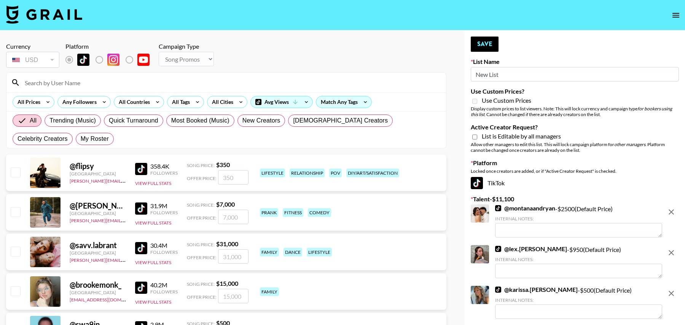  Describe the element at coordinates (484, 44) in the screenshot. I see `button: Save` at that location.